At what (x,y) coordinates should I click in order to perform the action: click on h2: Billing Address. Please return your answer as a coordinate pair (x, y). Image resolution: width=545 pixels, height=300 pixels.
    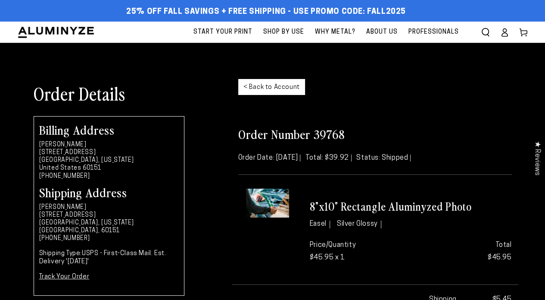
    Looking at the image, I should click on (109, 129).